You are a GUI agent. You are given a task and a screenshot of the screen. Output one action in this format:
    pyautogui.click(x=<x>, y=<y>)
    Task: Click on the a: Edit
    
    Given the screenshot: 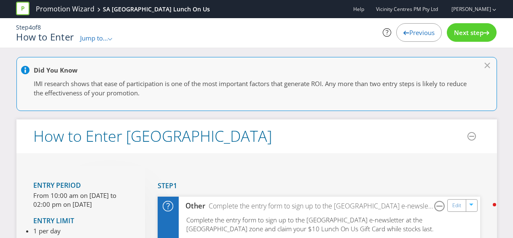 What is the action you would take?
    pyautogui.click(x=456, y=205)
    